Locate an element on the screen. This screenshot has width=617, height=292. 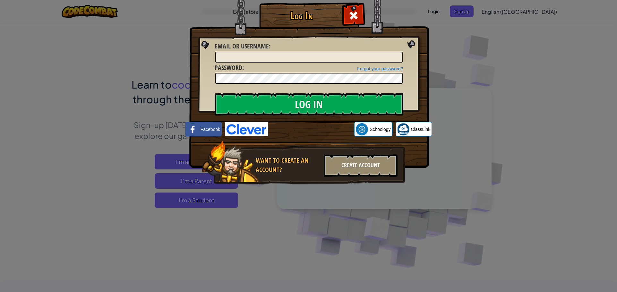
span: Password is located at coordinates (229, 67).